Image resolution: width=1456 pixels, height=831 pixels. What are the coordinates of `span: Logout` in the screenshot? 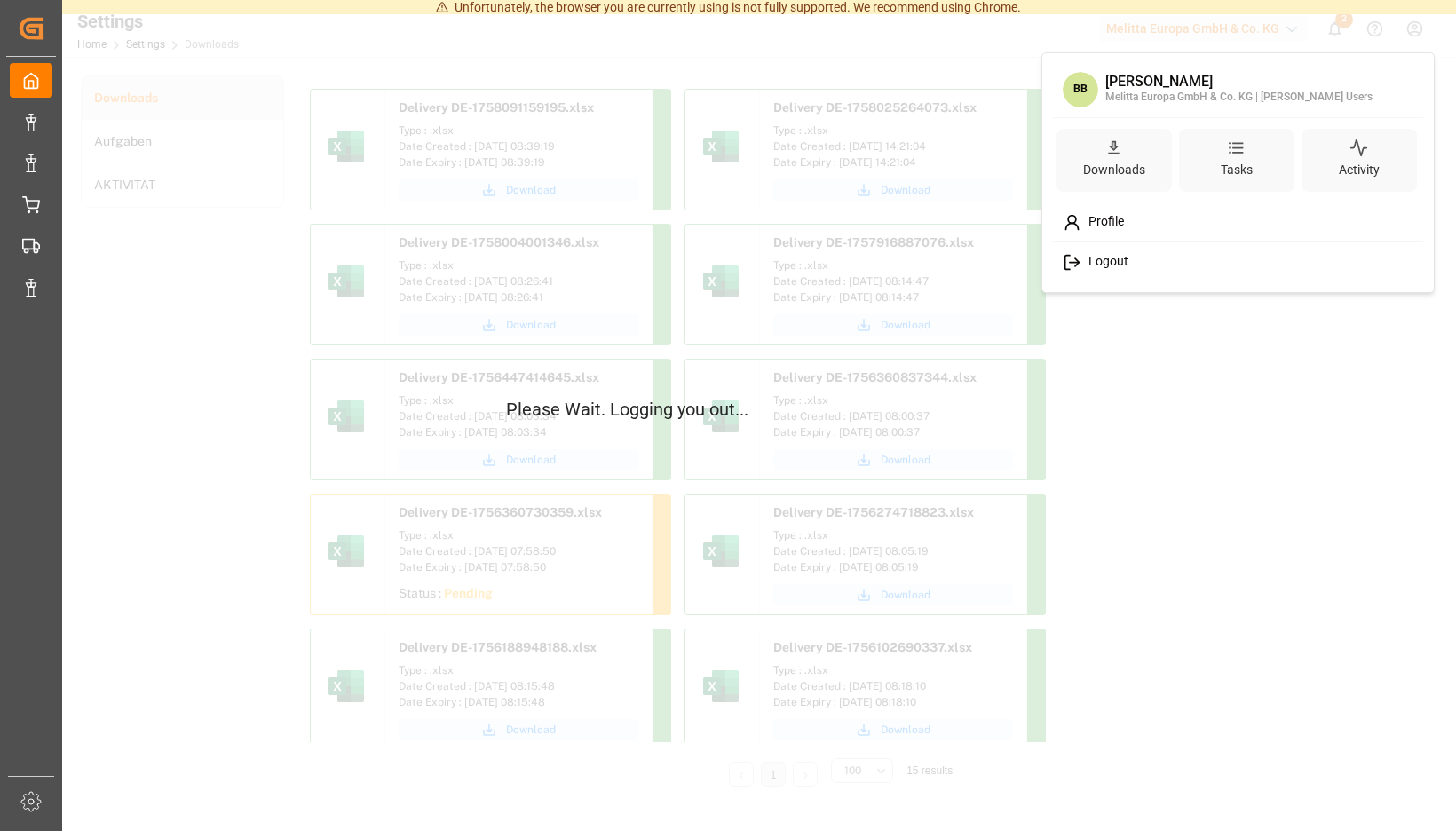 It's located at (1105, 262).